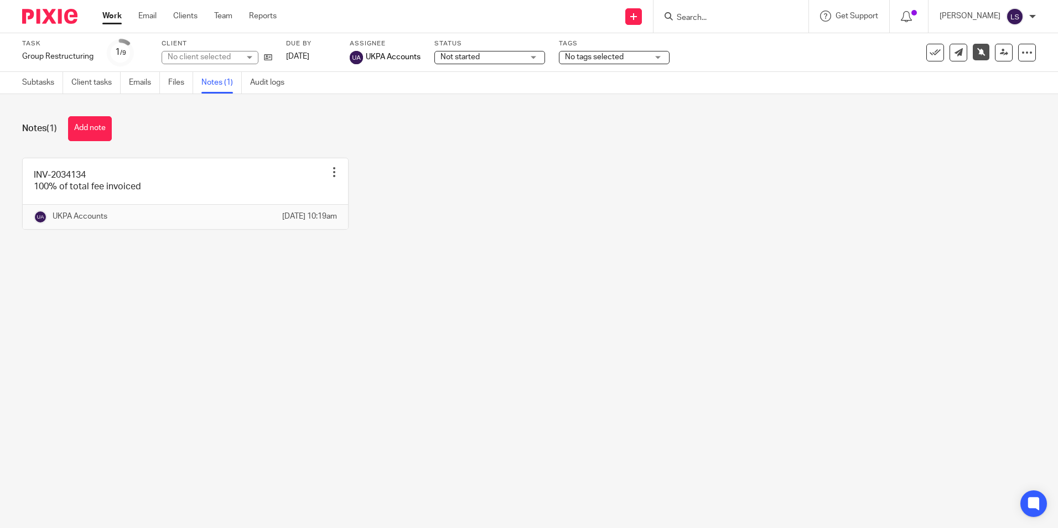 The height and width of the screenshot is (528, 1058). What do you see at coordinates (121, 52) in the screenshot?
I see `div: 1` at bounding box center [121, 52].